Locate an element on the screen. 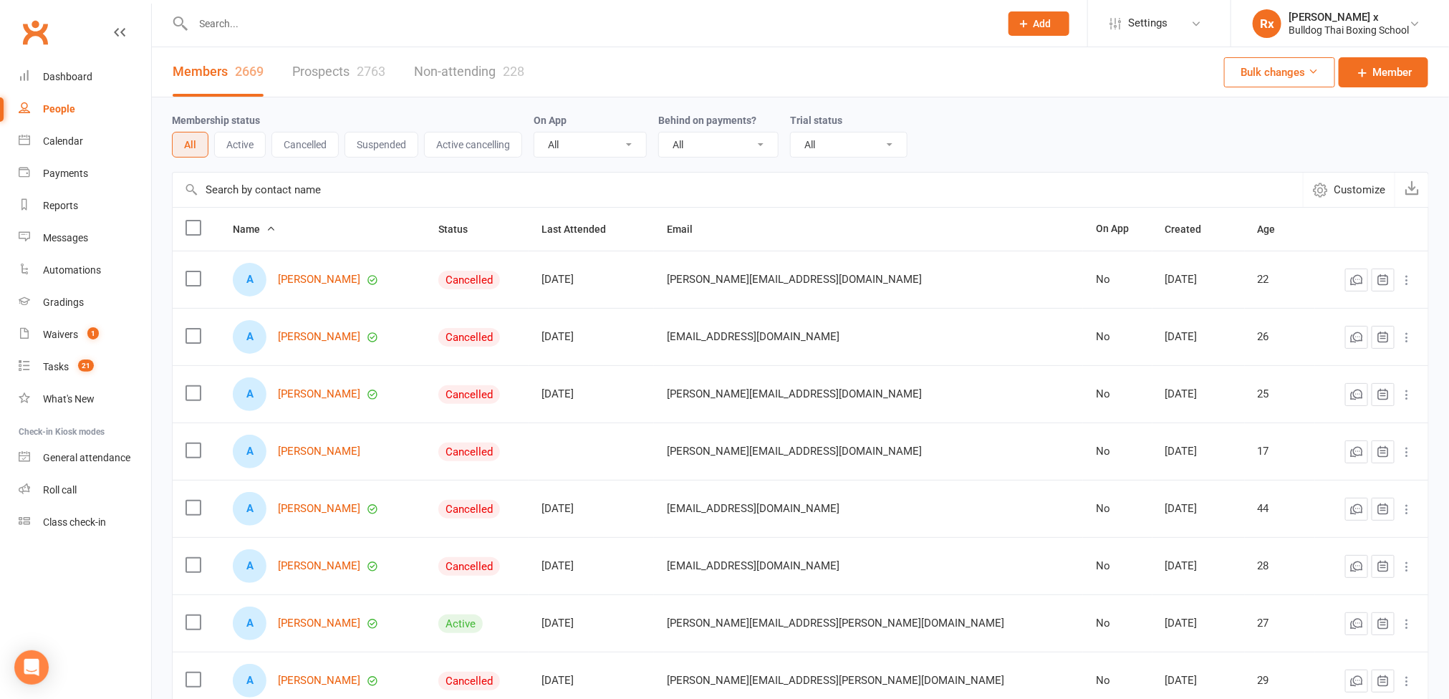 The height and width of the screenshot is (699, 1449). a: Dashboard is located at coordinates (85, 77).